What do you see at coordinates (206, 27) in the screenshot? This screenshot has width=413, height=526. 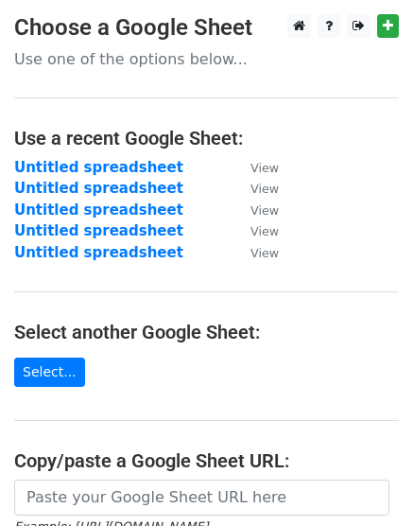 I see `h3: Choose a Google Sheet` at bounding box center [206, 27].